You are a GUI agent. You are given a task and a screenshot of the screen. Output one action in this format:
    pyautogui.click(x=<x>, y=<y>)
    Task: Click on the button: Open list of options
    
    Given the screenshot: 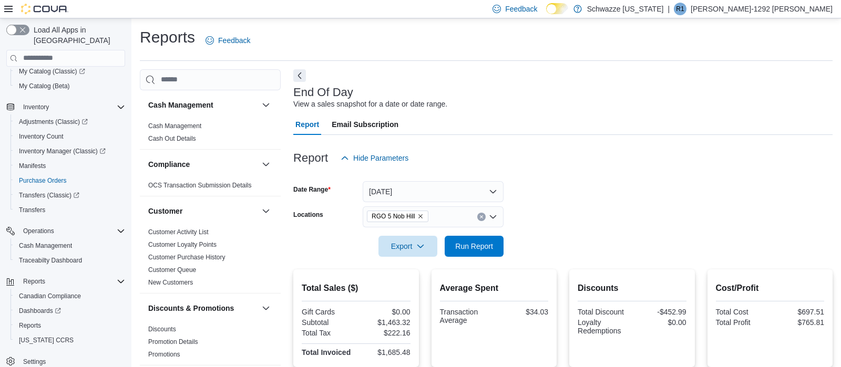 What is the action you would take?
    pyautogui.click(x=493, y=217)
    